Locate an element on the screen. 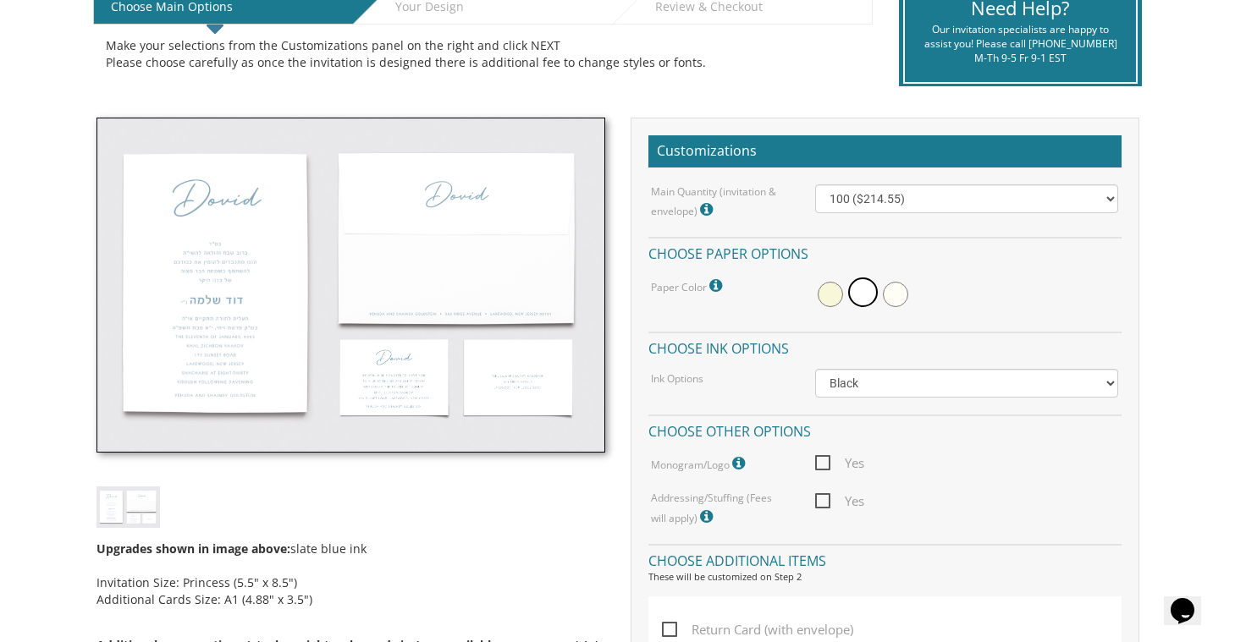 Image resolution: width=1235 pixels, height=642 pixels. label: Paper Color is located at coordinates (688, 286).